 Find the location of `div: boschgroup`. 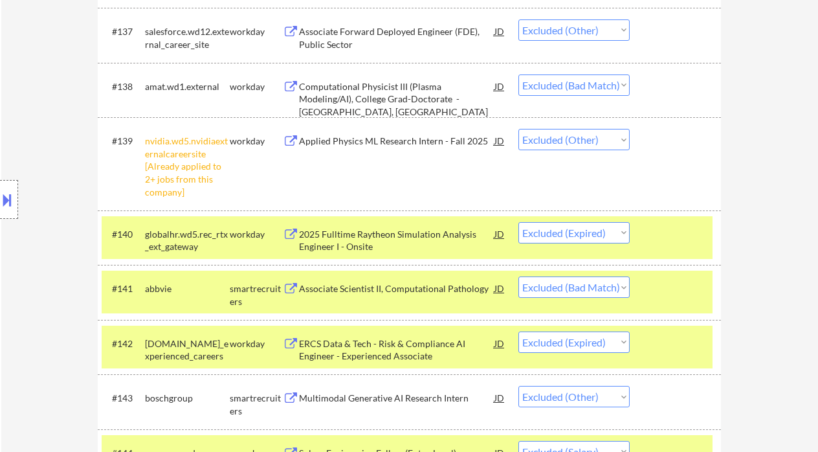

div: boschgroup is located at coordinates (187, 398).